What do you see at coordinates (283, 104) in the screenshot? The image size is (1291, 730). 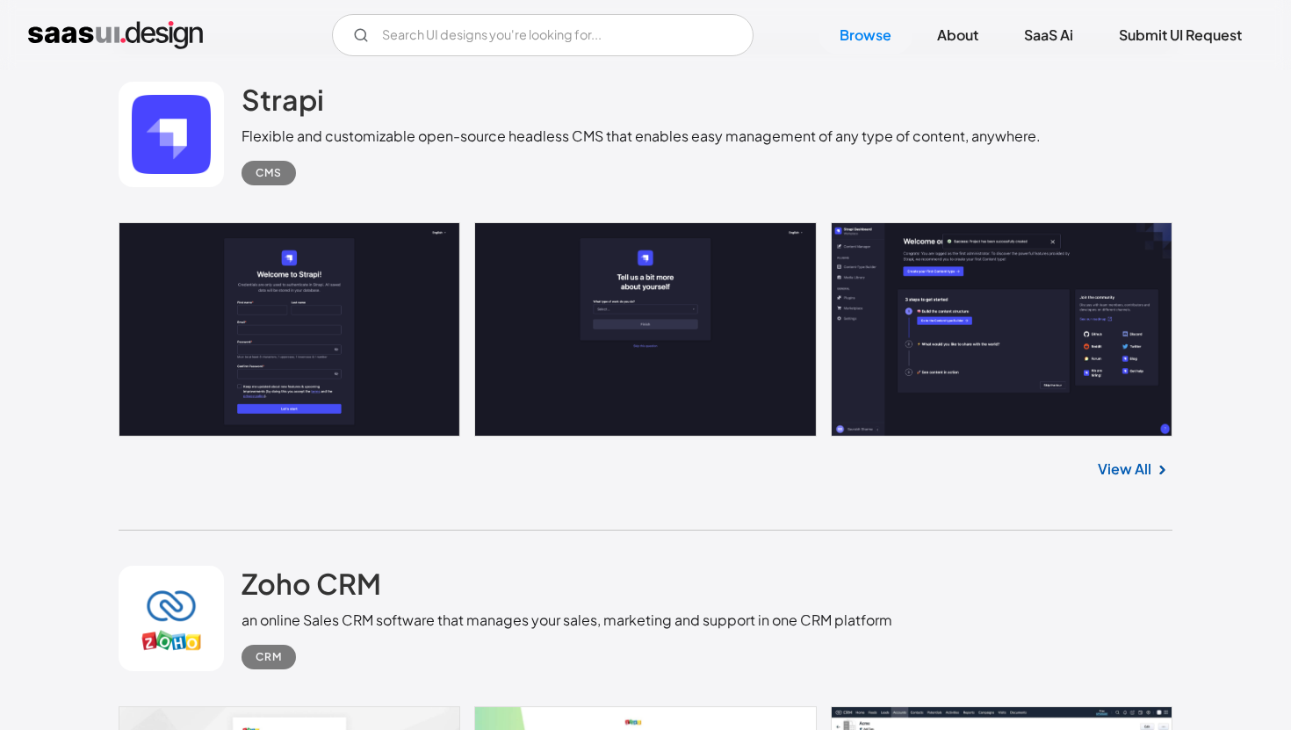 I see `a: Strapi` at bounding box center [283, 104].